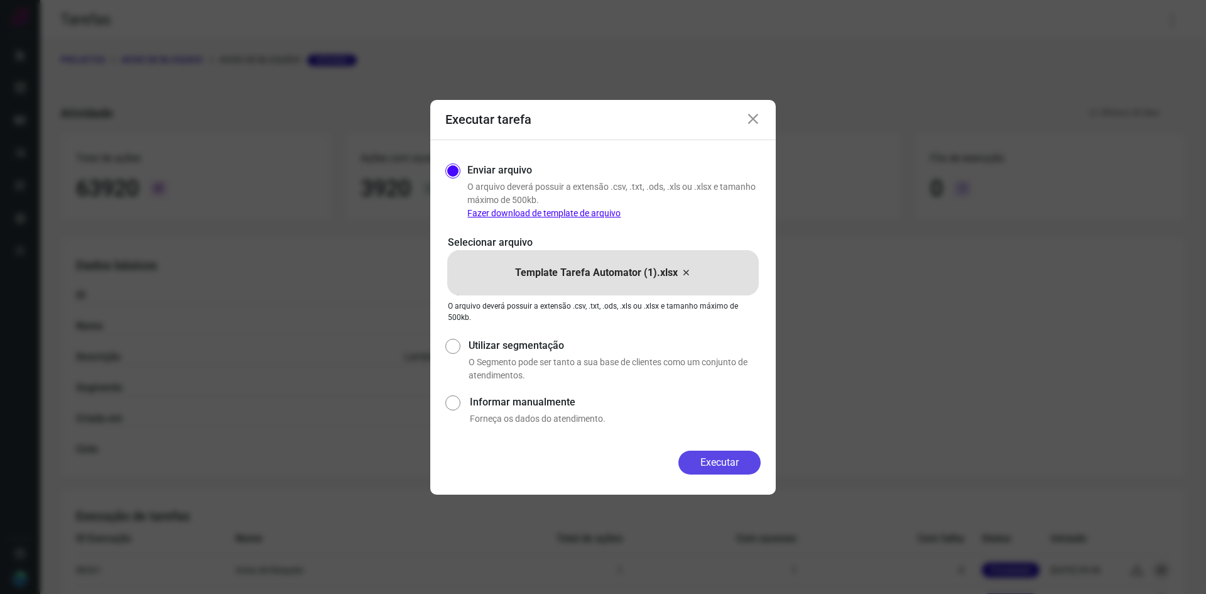  I want to click on p: Forneça os dados do atendimento., so click(615, 418).